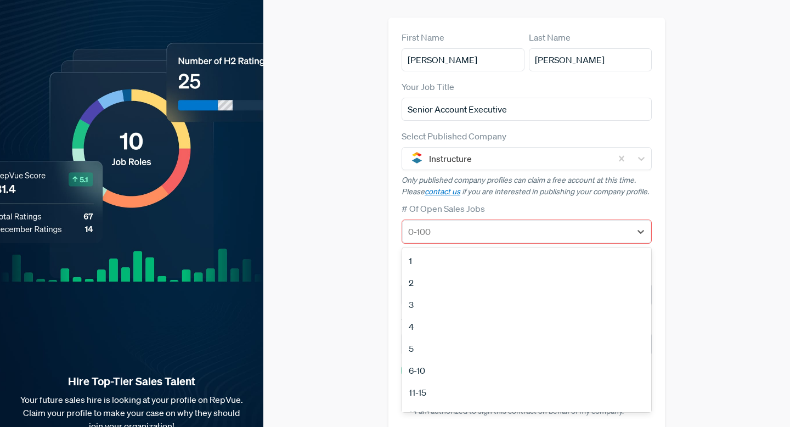 The height and width of the screenshot is (427, 790). Describe the element at coordinates (463, 60) in the screenshot. I see `input: First Name` at that location.